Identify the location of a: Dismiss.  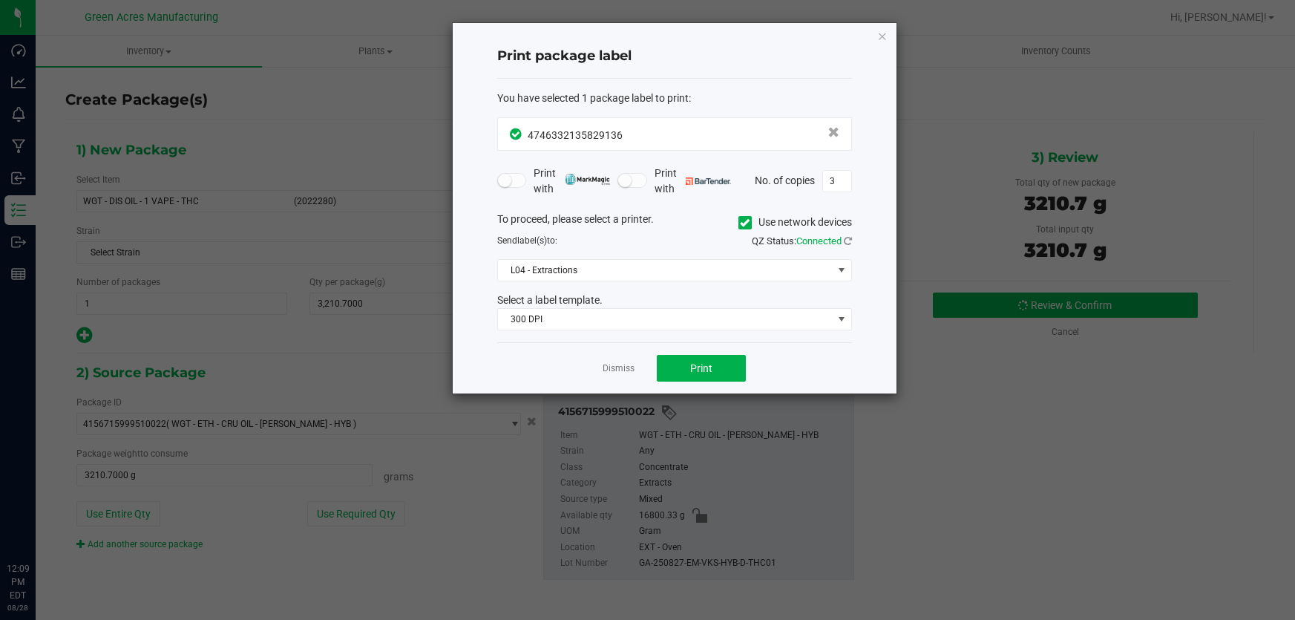
(618, 368).